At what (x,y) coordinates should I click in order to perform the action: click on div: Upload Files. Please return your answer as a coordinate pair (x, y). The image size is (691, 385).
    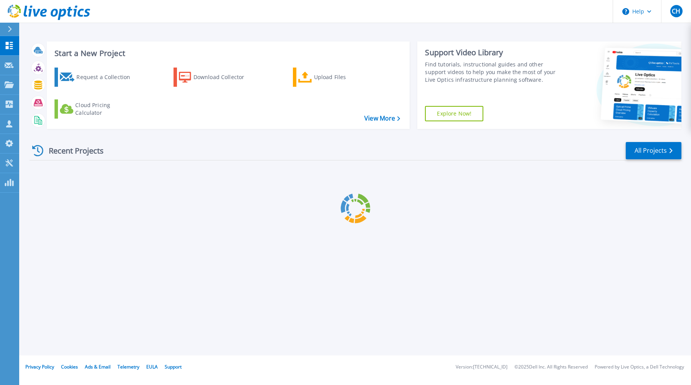
    Looking at the image, I should click on (345, 77).